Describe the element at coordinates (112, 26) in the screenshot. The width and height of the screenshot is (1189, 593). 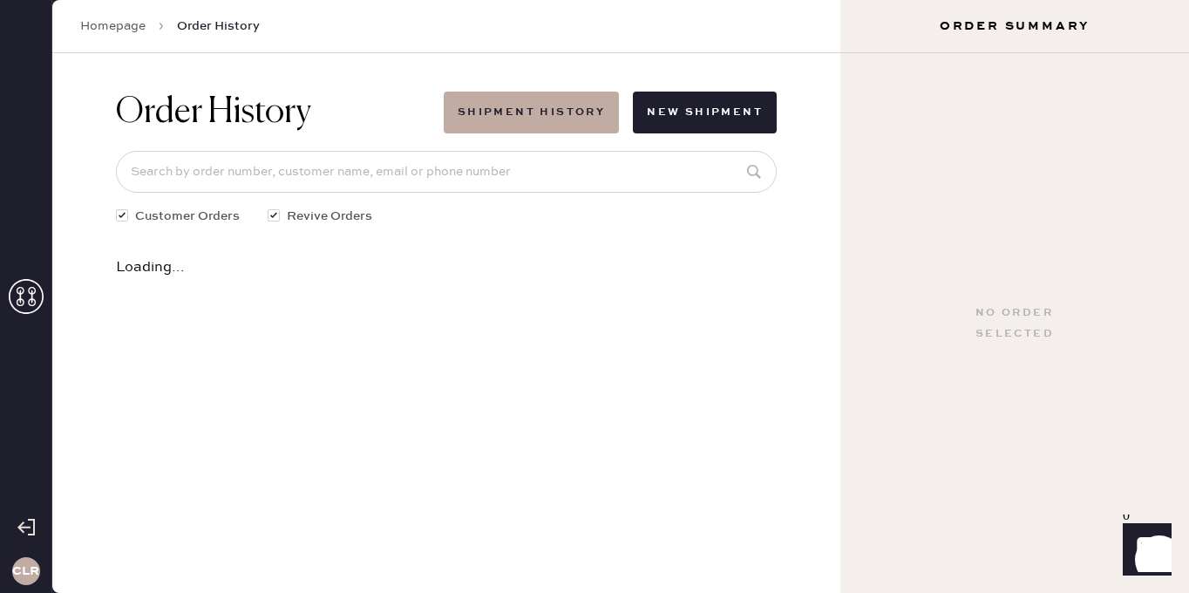
I see `a: Homepage` at that location.